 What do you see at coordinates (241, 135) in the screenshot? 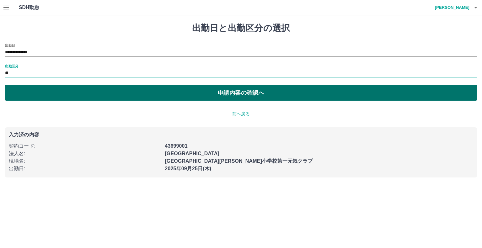
I see `p: 入力済の内容` at bounding box center [241, 135].